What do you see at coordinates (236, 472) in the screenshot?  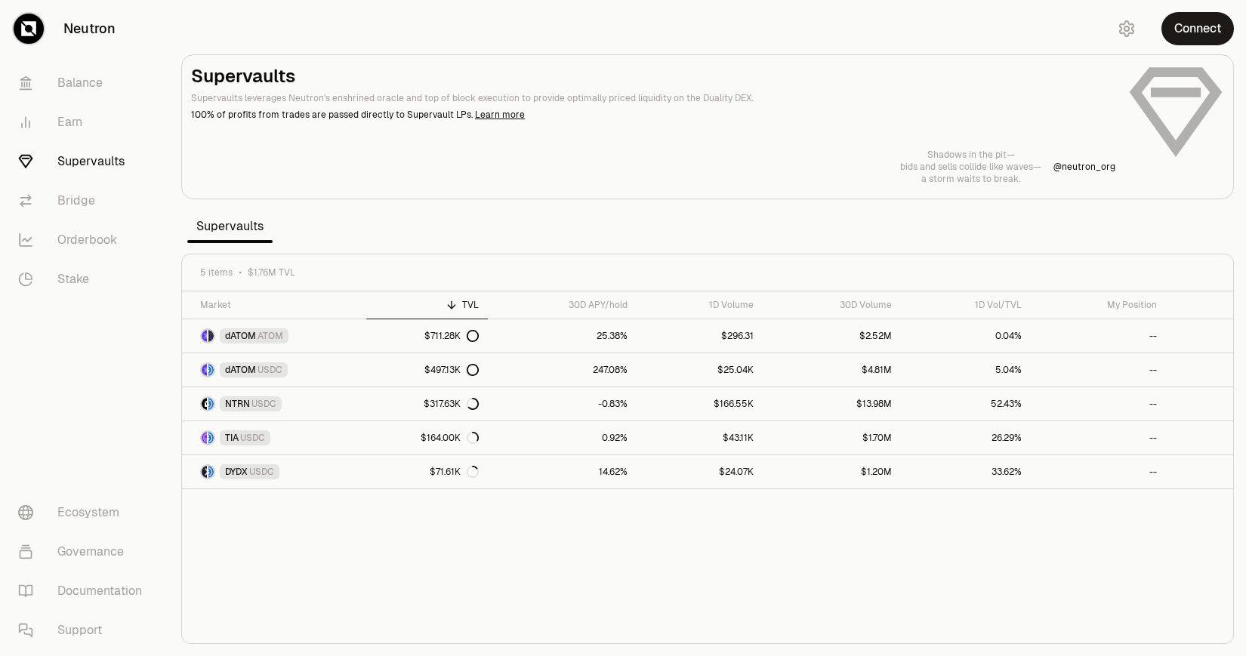 I see `span: DYDX` at bounding box center [236, 472].